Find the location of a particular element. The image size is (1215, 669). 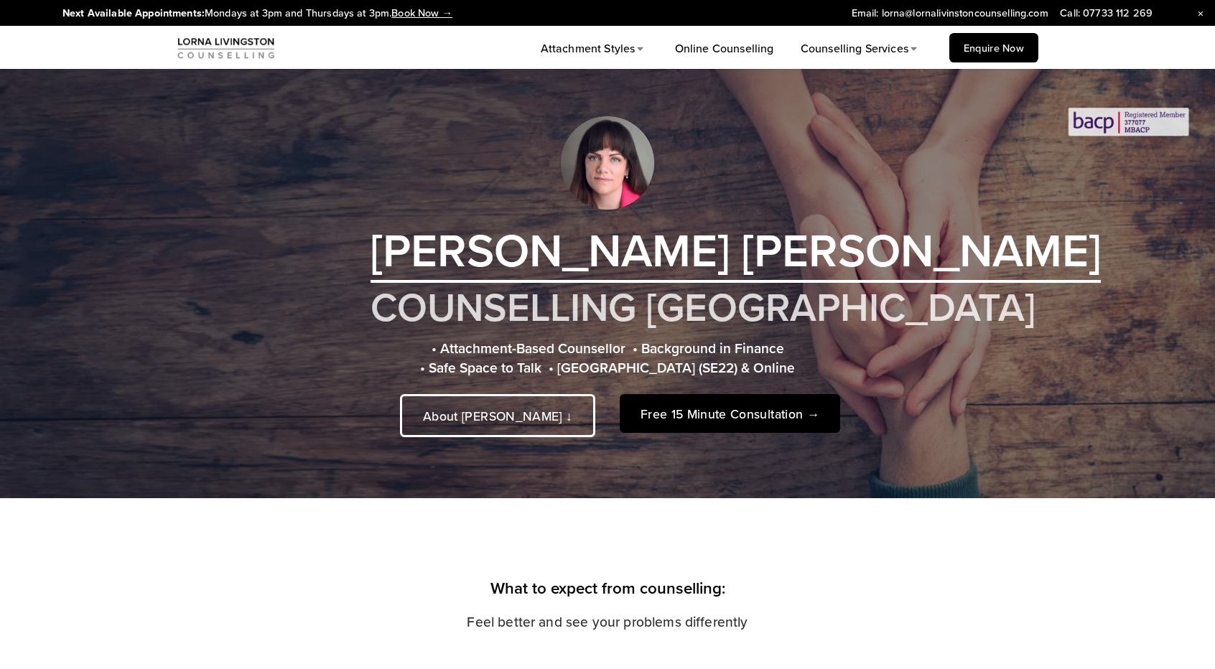

h3: What to expect from counselling: is located at coordinates (608, 588).